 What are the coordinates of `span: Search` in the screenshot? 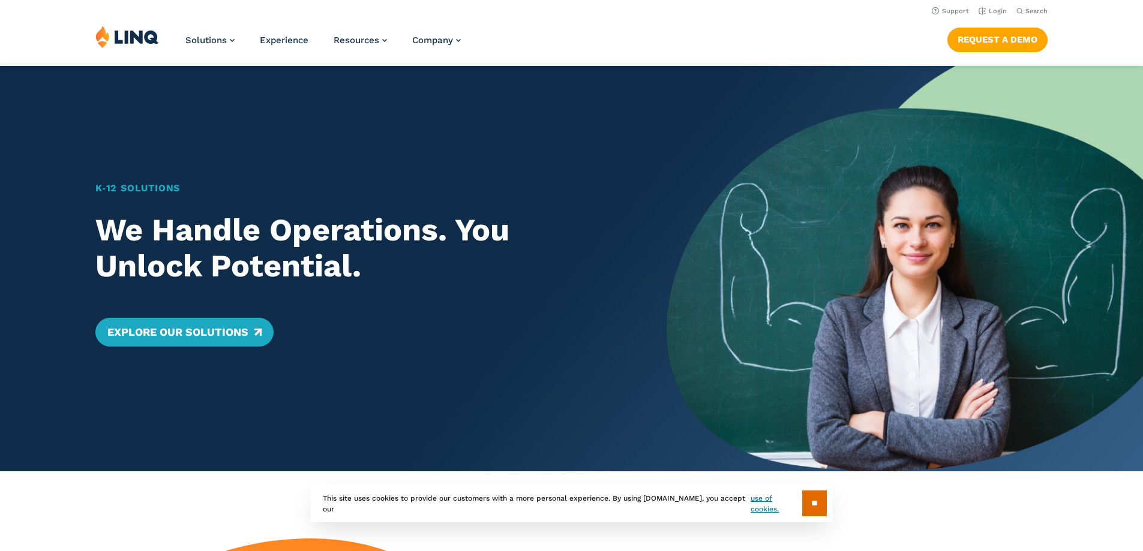 It's located at (1036, 11).